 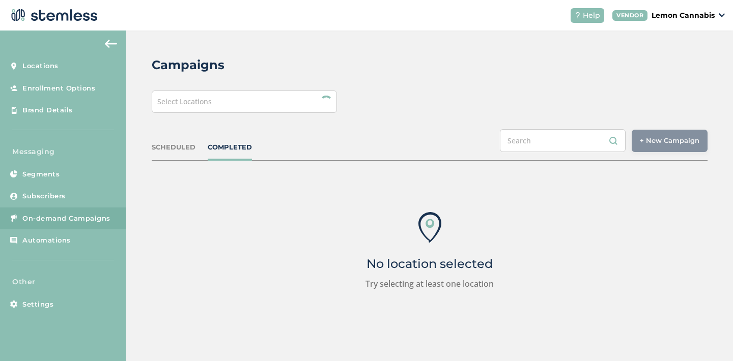 I want to click on div: VENDOR, so click(x=629, y=15).